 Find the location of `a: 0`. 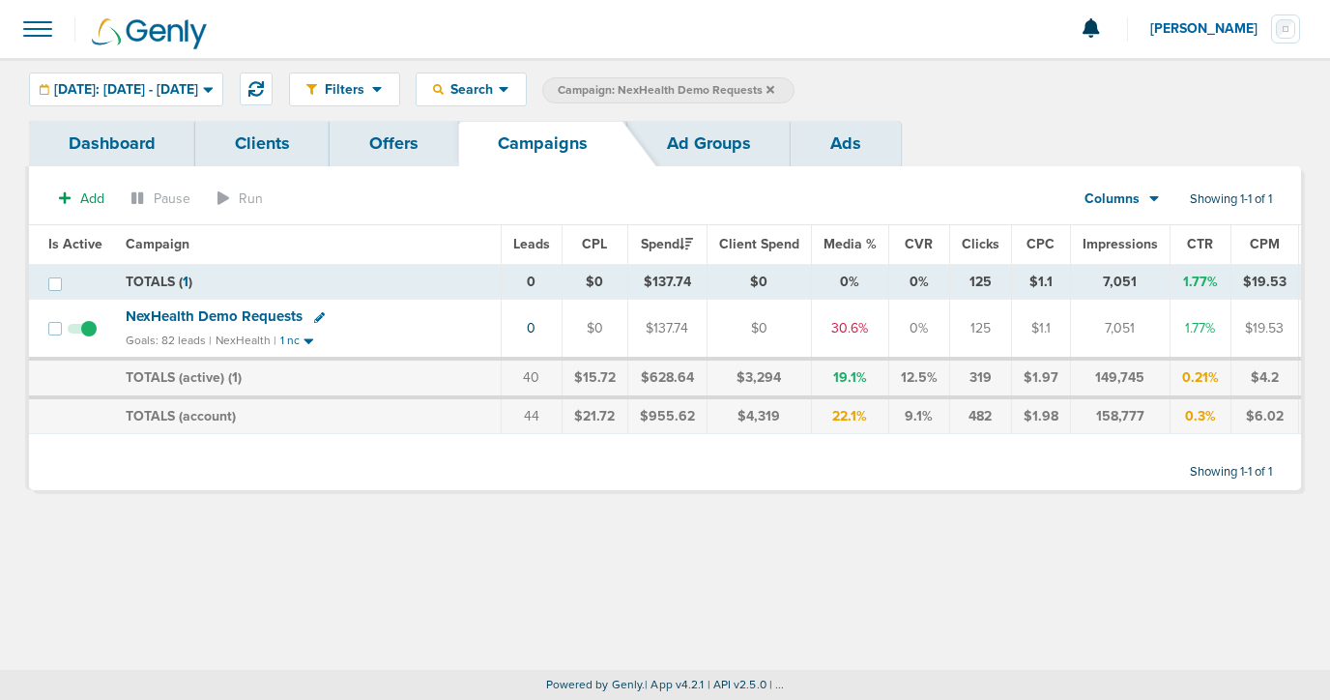

a: 0 is located at coordinates (531, 328).